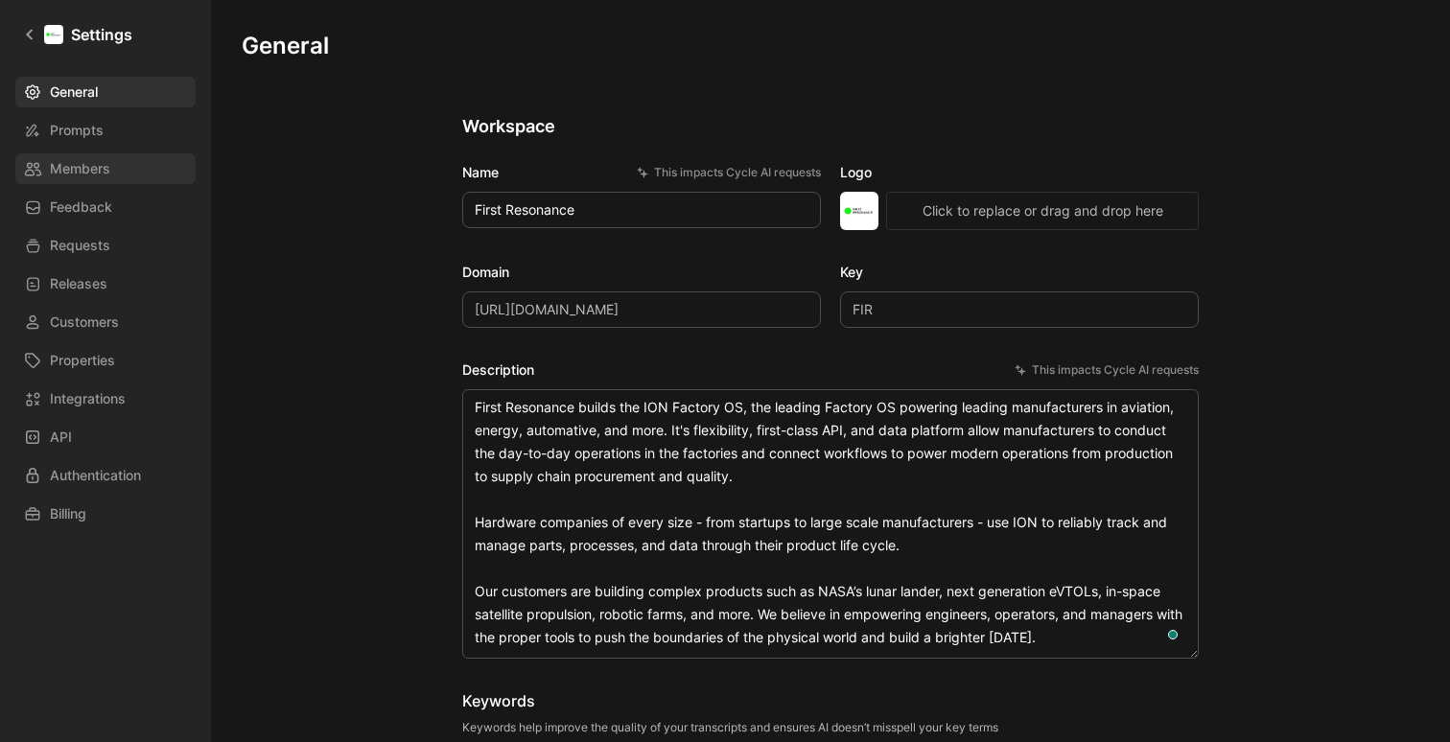 The width and height of the screenshot is (1450, 742). I want to click on span: Integrations, so click(87, 399).